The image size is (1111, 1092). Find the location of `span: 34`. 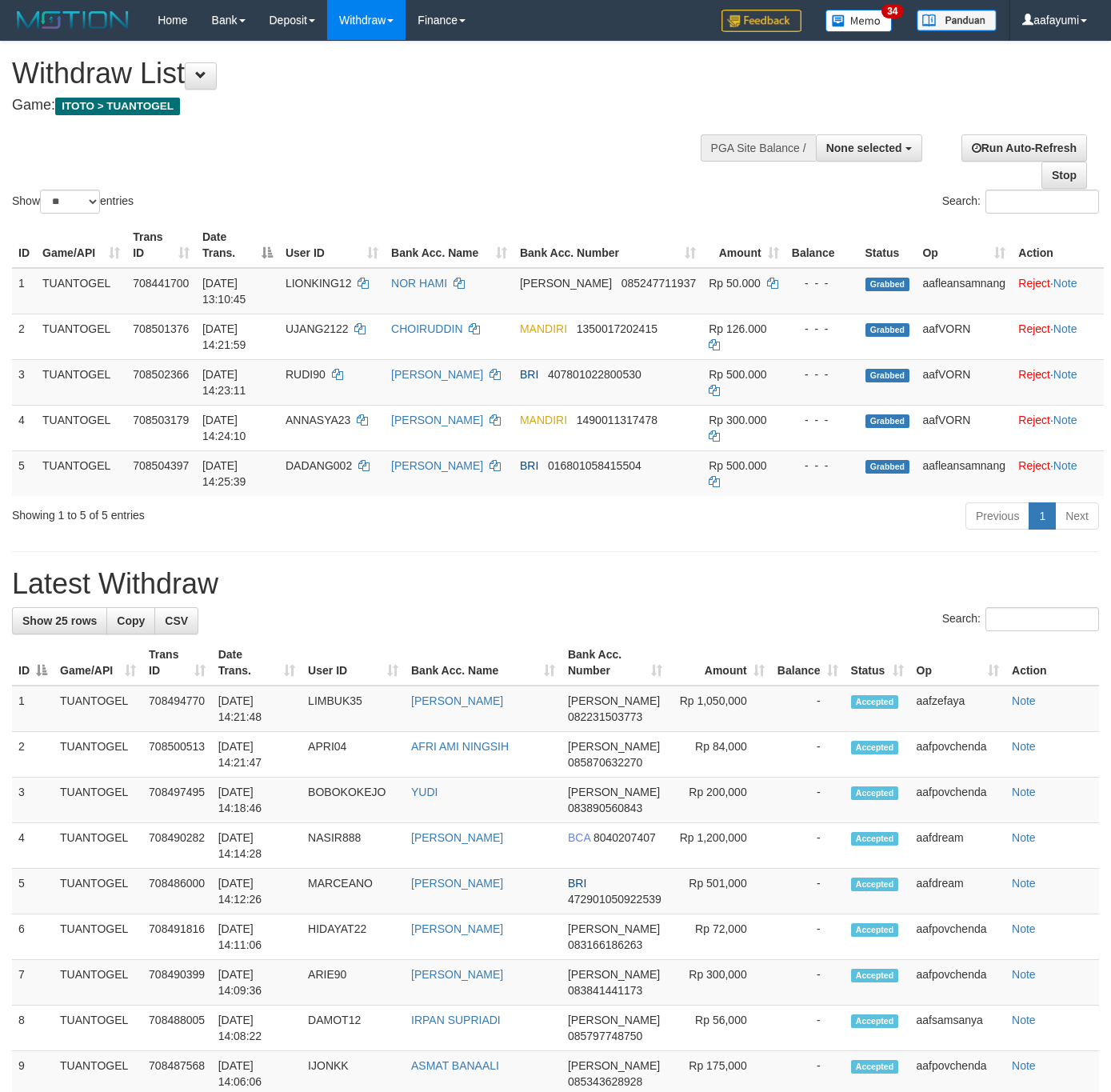

span: 34 is located at coordinates (892, 11).